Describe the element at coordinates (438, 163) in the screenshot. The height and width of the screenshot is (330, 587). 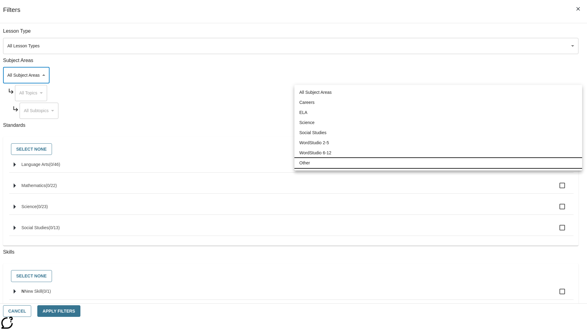
I see `li: Other` at that location.